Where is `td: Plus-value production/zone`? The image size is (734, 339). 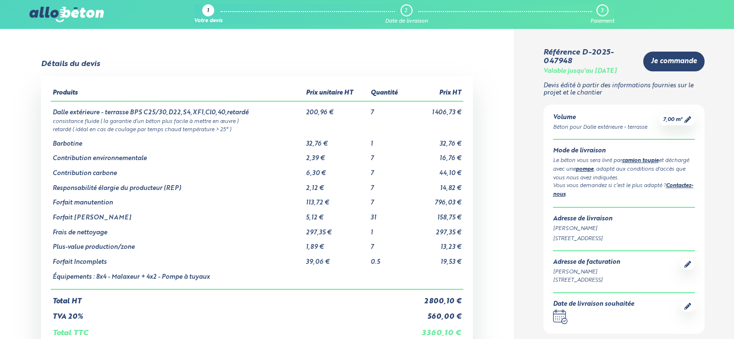 td: Plus-value production/zone is located at coordinates (177, 244).